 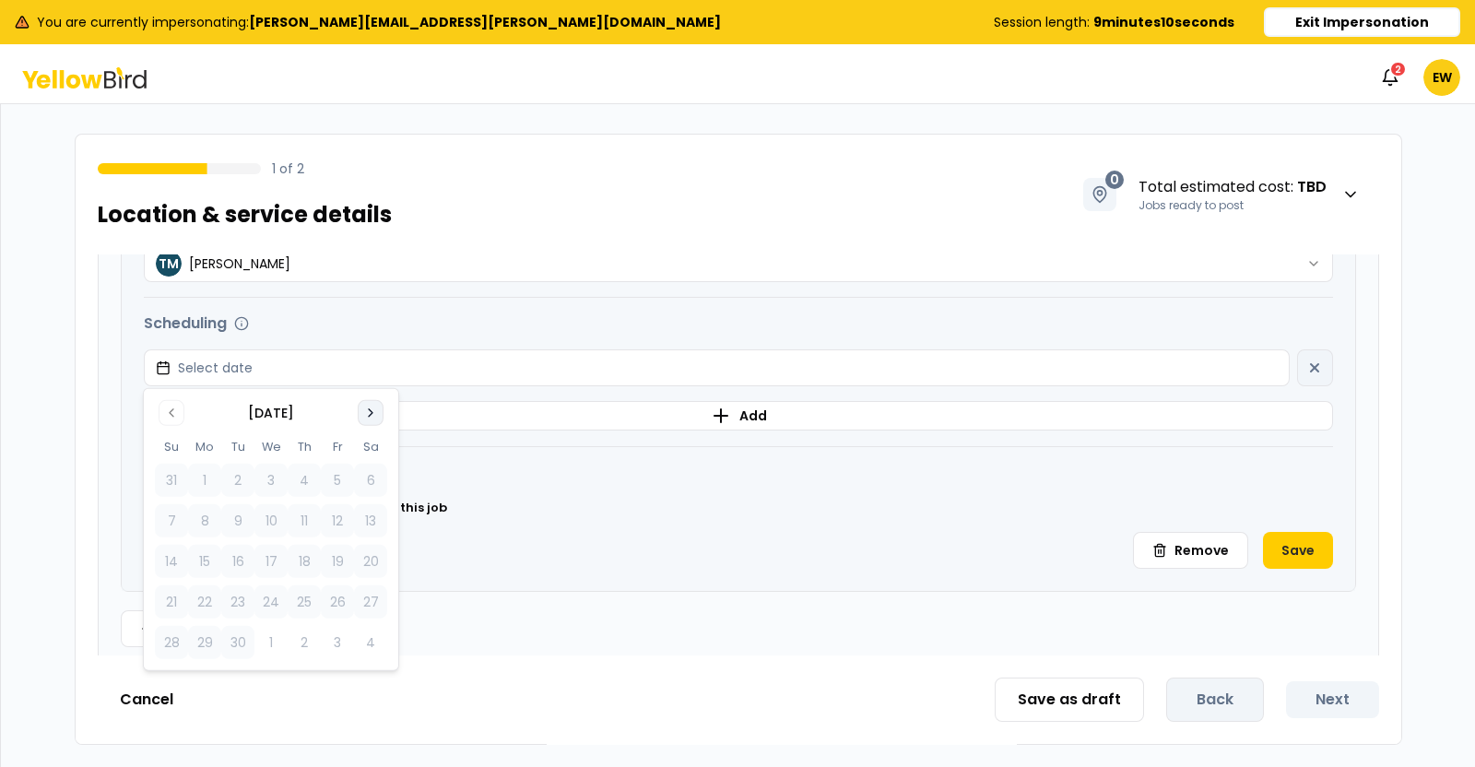 What do you see at coordinates (171, 446) in the screenshot?
I see `th: Sunday` at bounding box center [171, 446].